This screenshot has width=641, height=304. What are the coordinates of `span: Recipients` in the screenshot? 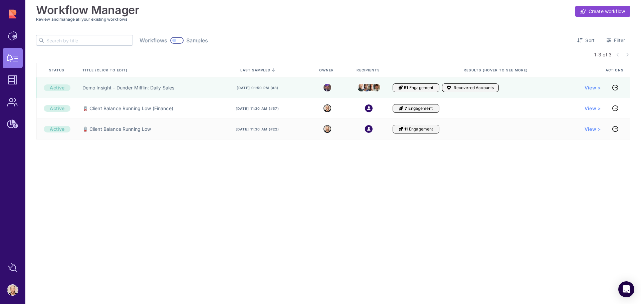 It's located at (369, 70).